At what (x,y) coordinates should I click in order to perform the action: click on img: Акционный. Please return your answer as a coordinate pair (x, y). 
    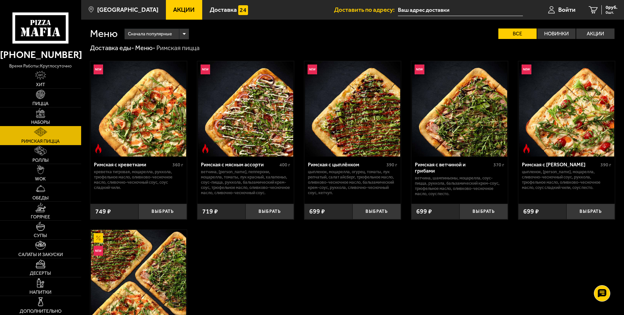
    Looking at the image, I should click on (99, 238).